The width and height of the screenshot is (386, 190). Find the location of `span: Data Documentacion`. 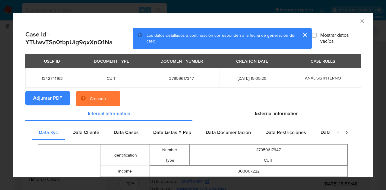

span: Data Documentacion is located at coordinates (228, 132).